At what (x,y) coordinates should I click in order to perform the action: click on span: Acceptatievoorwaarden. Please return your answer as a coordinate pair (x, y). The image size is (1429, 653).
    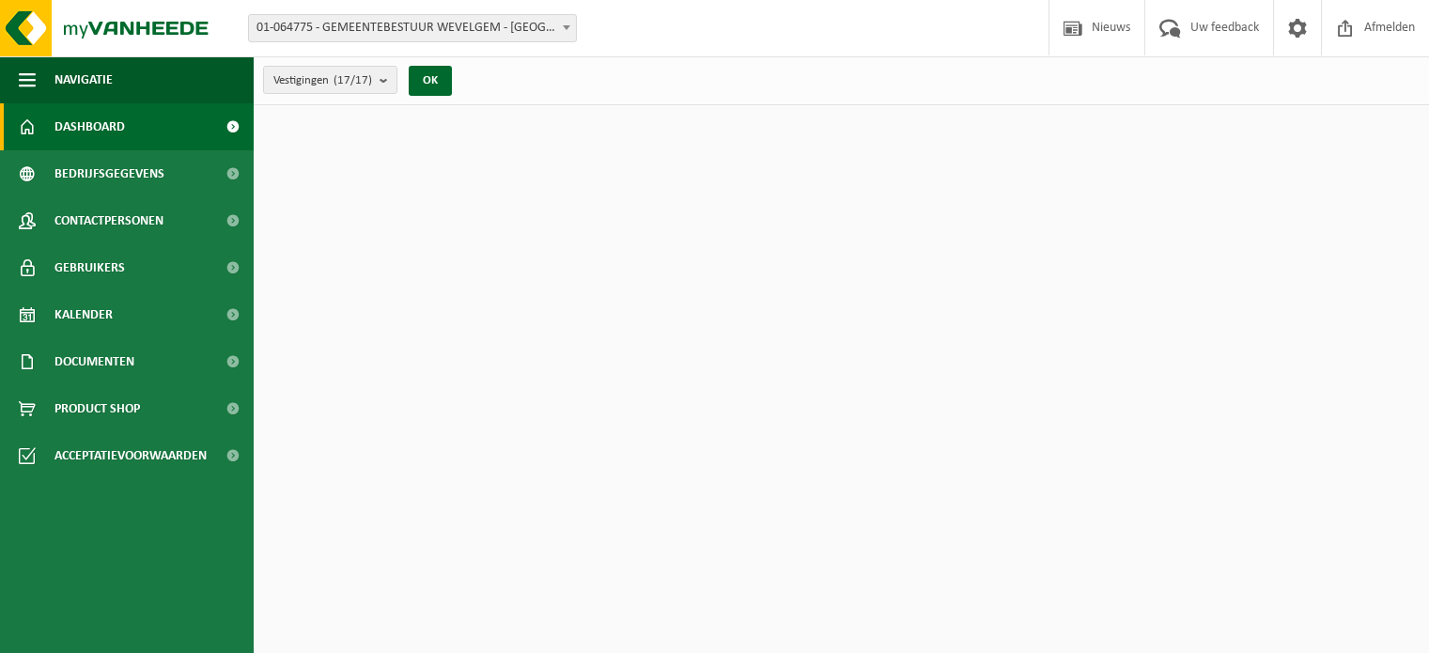
    Looking at the image, I should click on (131, 456).